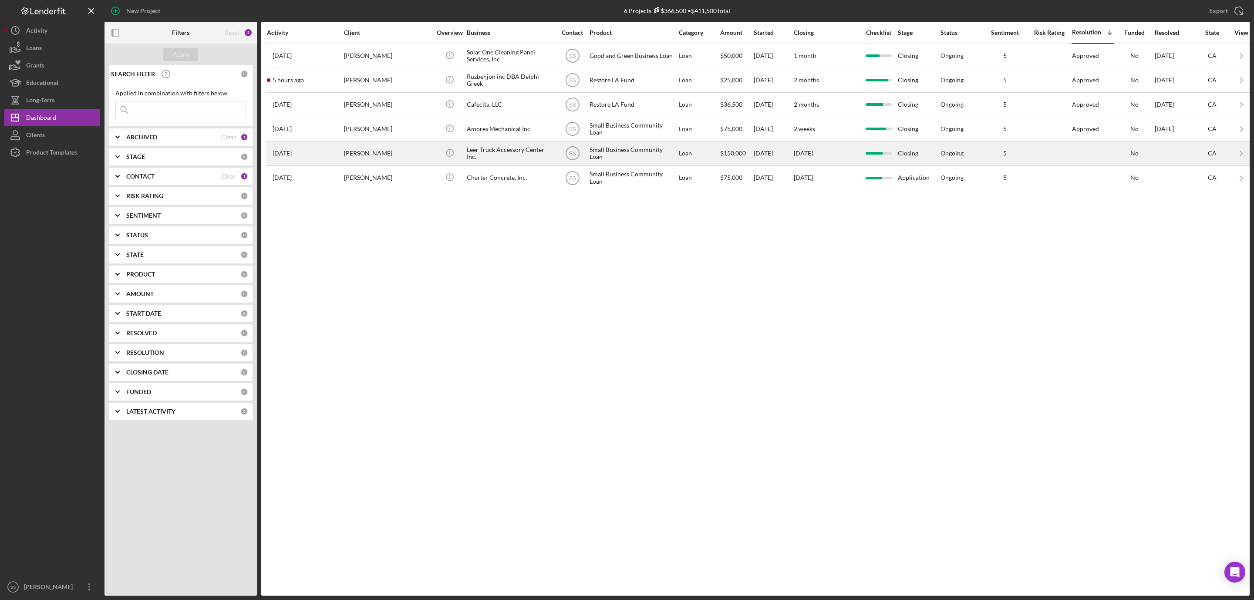 This screenshot has width=1254, height=600. I want to click on div: Loans, so click(34, 49).